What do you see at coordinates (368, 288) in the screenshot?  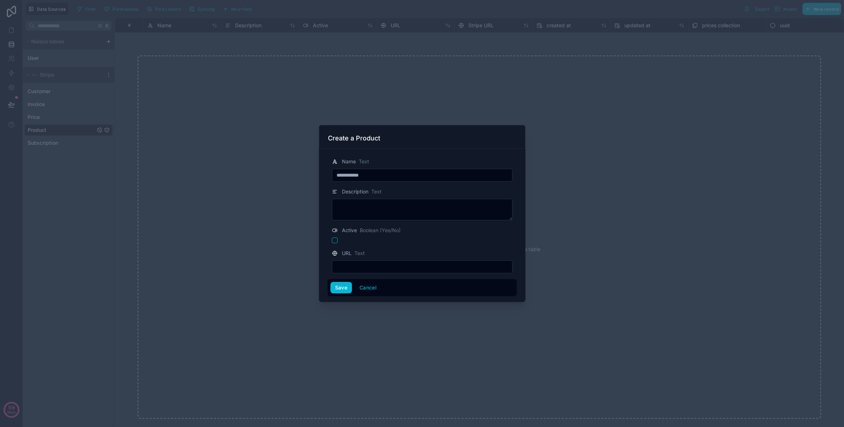 I see `button: Cancel` at bounding box center [368, 288].